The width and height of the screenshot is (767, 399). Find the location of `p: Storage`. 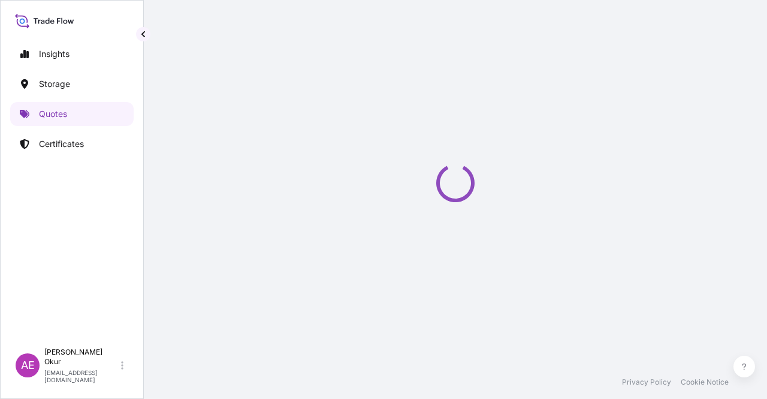

p: Storage is located at coordinates (55, 84).